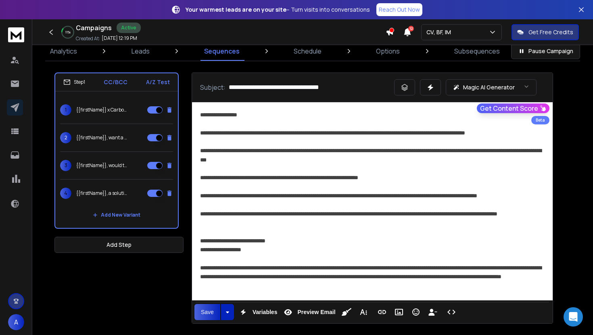 This screenshot has width=593, height=335. What do you see at coordinates (316, 312) in the screenshot?
I see `span: Preview Email` at bounding box center [316, 312].